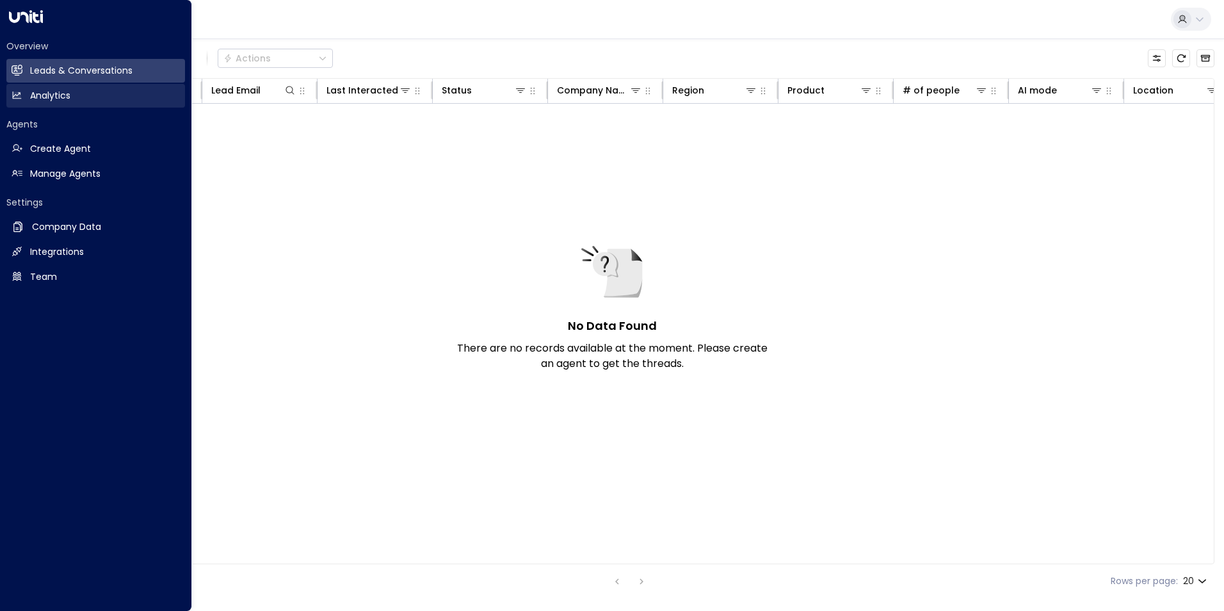 Image resolution: width=1224 pixels, height=611 pixels. I want to click on div: Actions, so click(247, 58).